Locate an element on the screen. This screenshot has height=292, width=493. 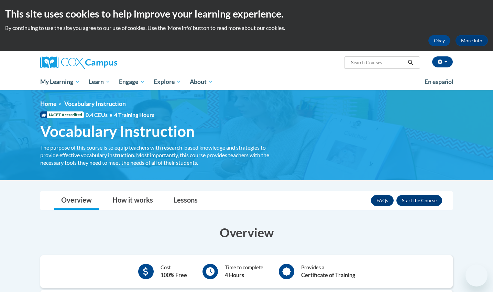
span: IACET Accredited is located at coordinates (62, 115).